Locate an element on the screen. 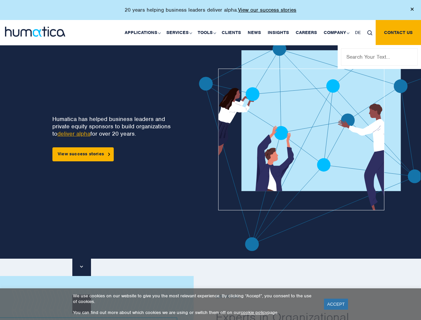 The image size is (421, 320). a: Careers is located at coordinates (306, 33).